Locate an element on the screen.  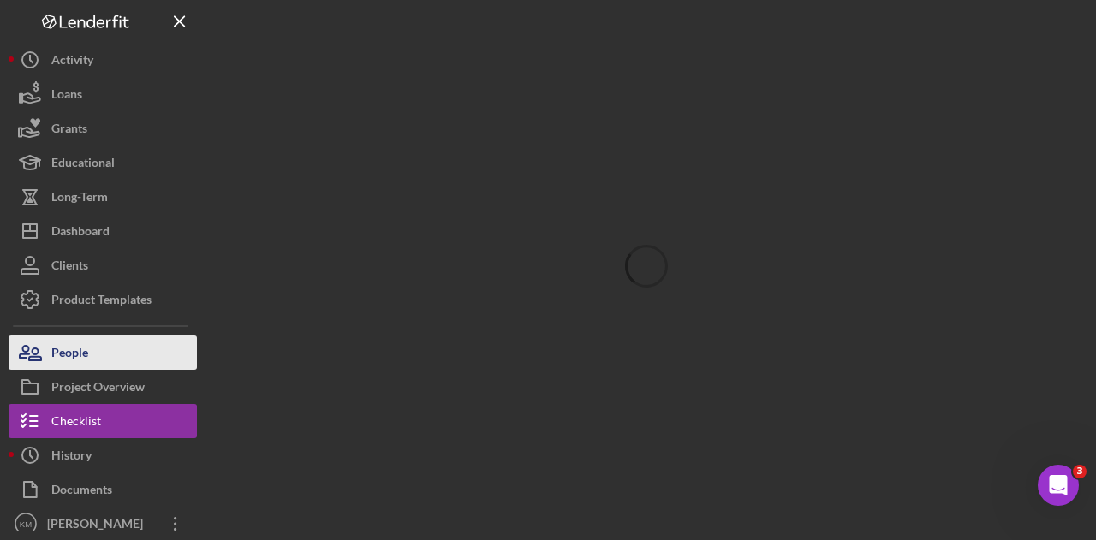
a: Documents is located at coordinates (103, 490).